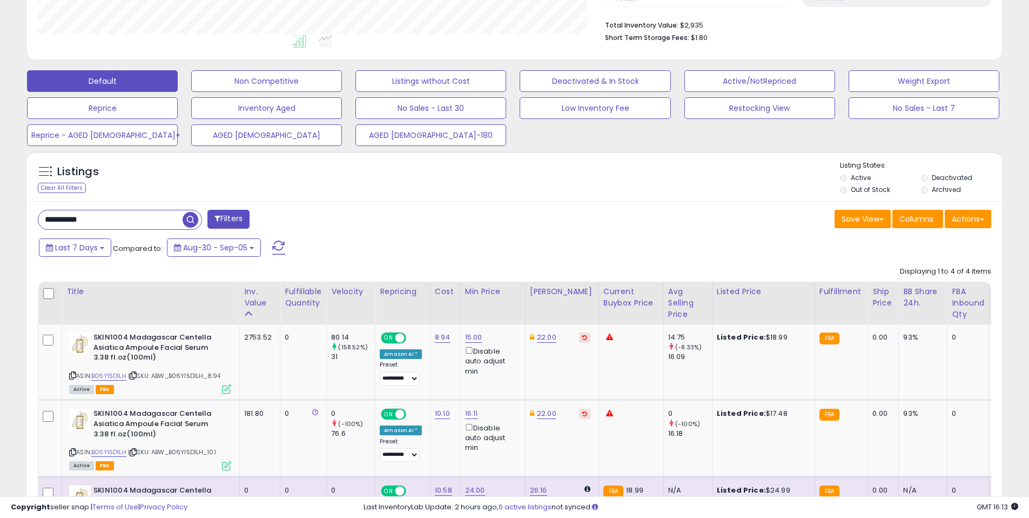  I want to click on div: Repricing, so click(403, 291).